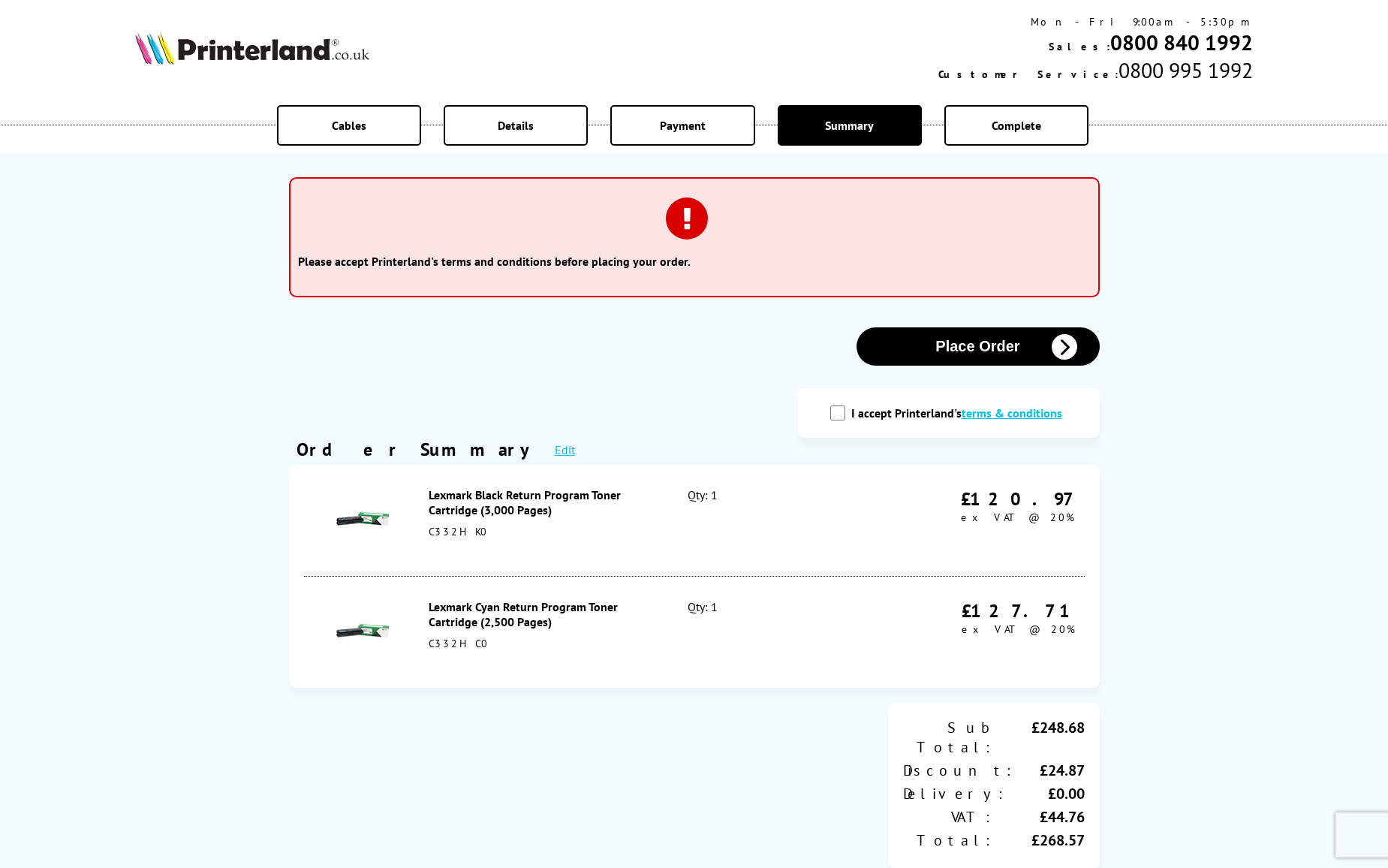  What do you see at coordinates (955, 793) in the screenshot?
I see `div: Delivery:` at bounding box center [955, 793].